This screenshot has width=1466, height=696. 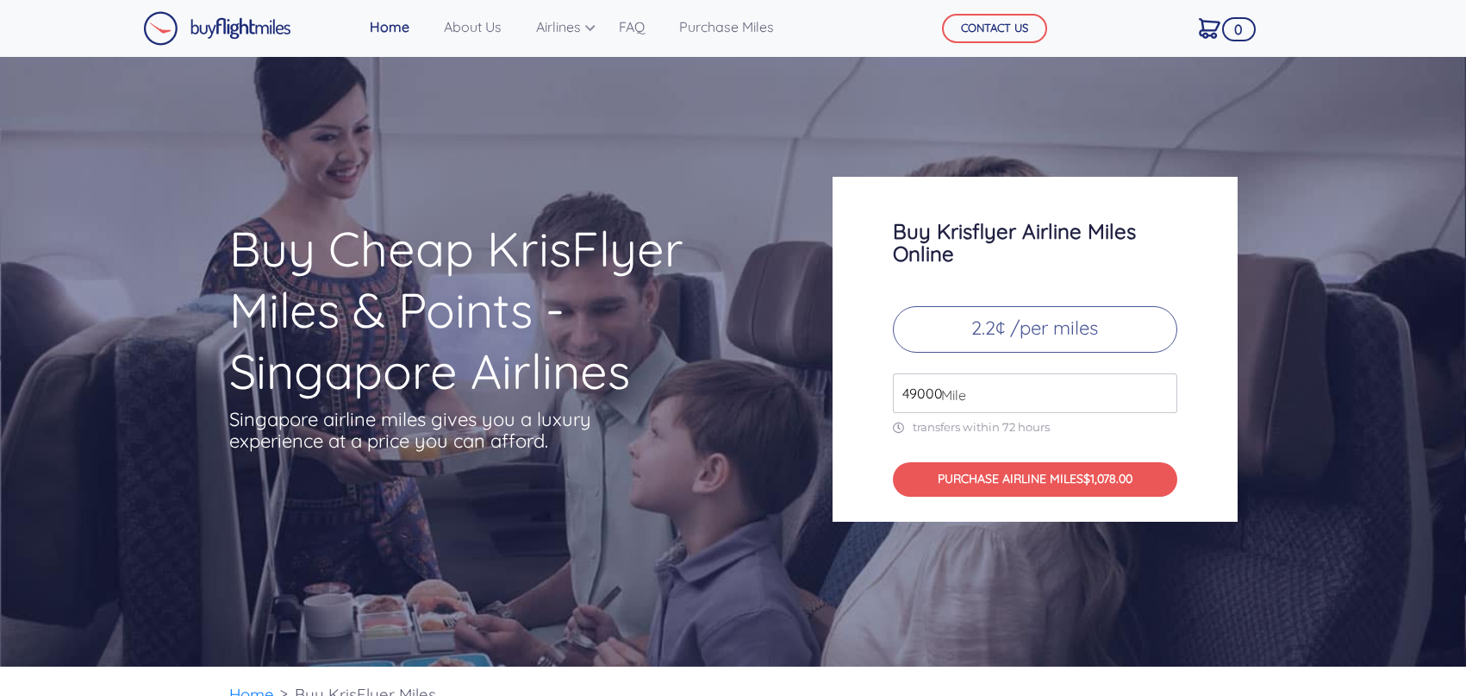 I want to click on a: Airlines, so click(x=560, y=27).